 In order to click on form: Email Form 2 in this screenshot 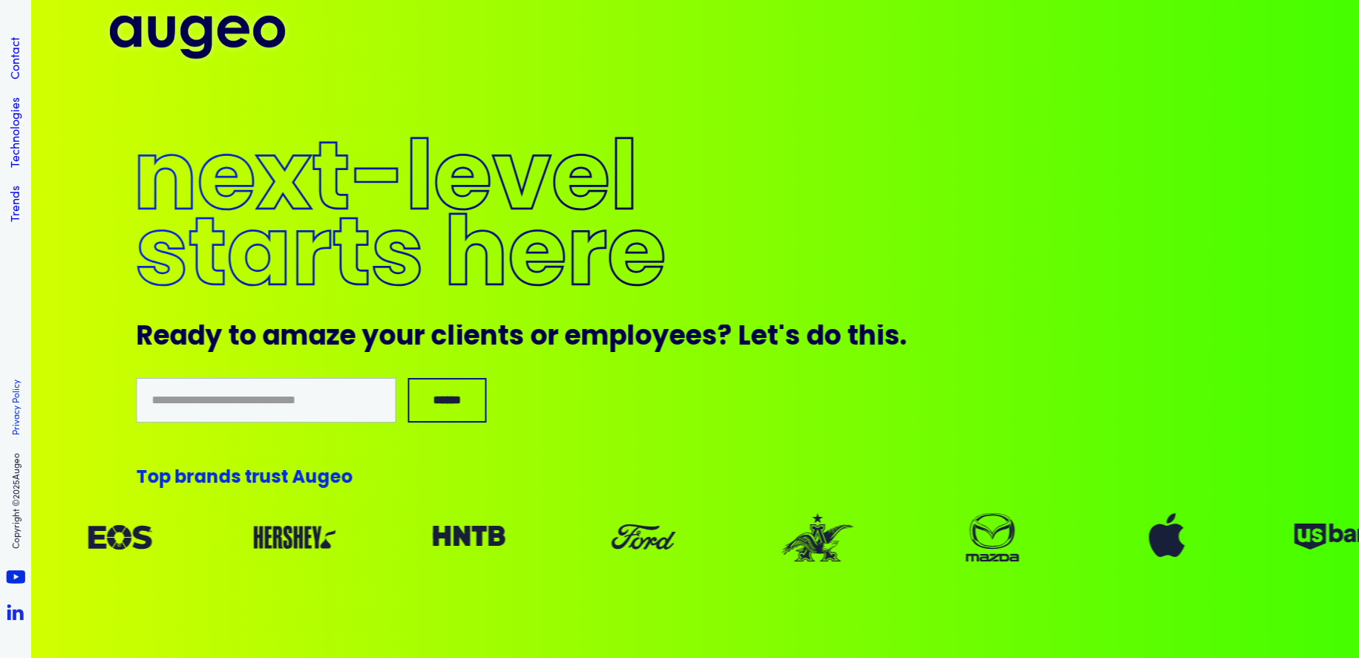, I will do `click(679, 403)`.